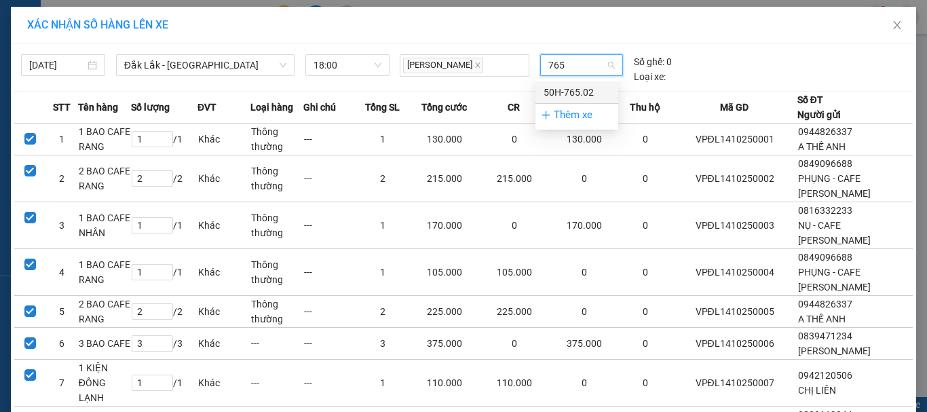 The image size is (927, 412). I want to click on span: A THẾ ANH, so click(822, 319).